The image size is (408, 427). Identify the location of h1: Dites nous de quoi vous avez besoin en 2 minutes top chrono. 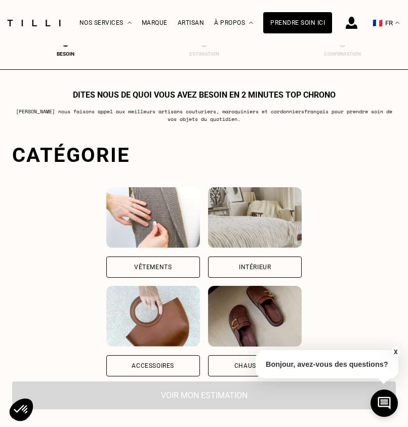
(204, 95).